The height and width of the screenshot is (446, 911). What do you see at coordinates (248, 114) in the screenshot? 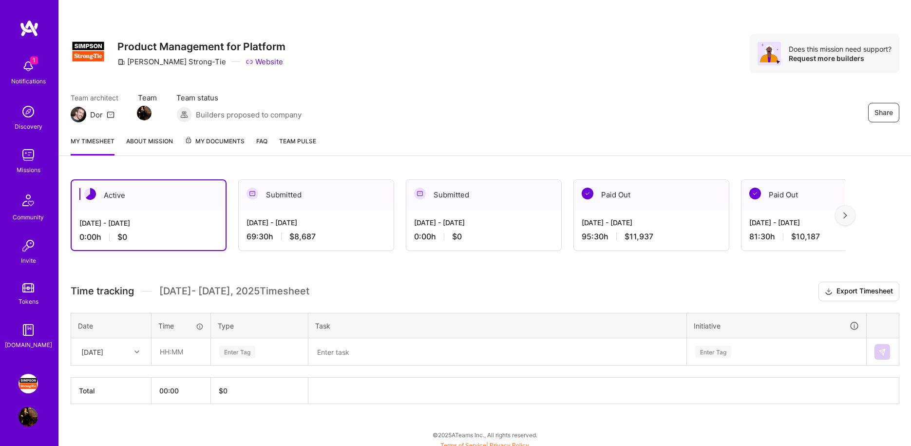
I see `span: Builders proposed to company` at bounding box center [248, 114].